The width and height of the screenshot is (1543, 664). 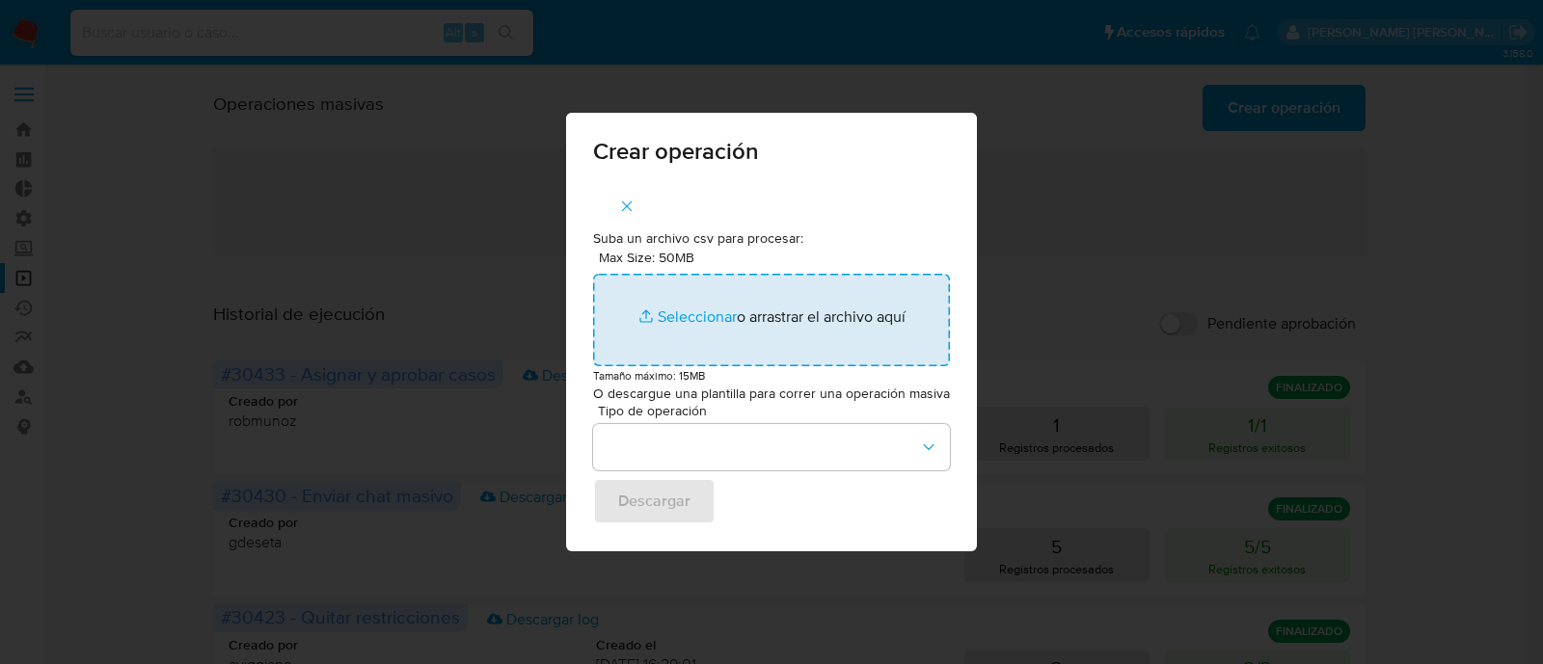 I want to click on small: Tamaño máximo: 15MB, so click(x=649, y=375).